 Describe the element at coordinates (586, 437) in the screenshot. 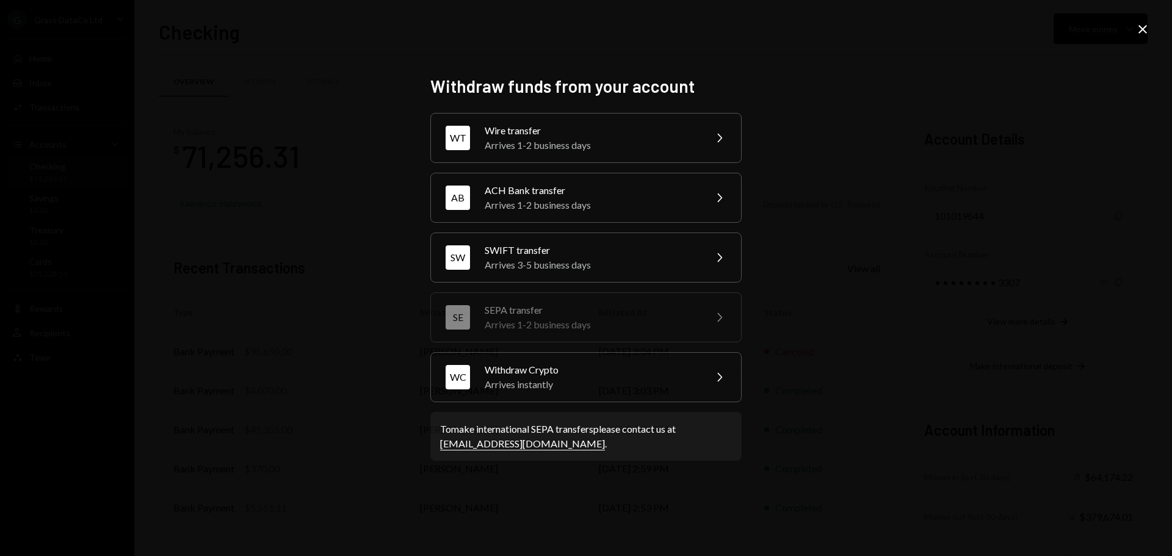

I see `div: To make international SEPA transfers please contact us at .` at that location.